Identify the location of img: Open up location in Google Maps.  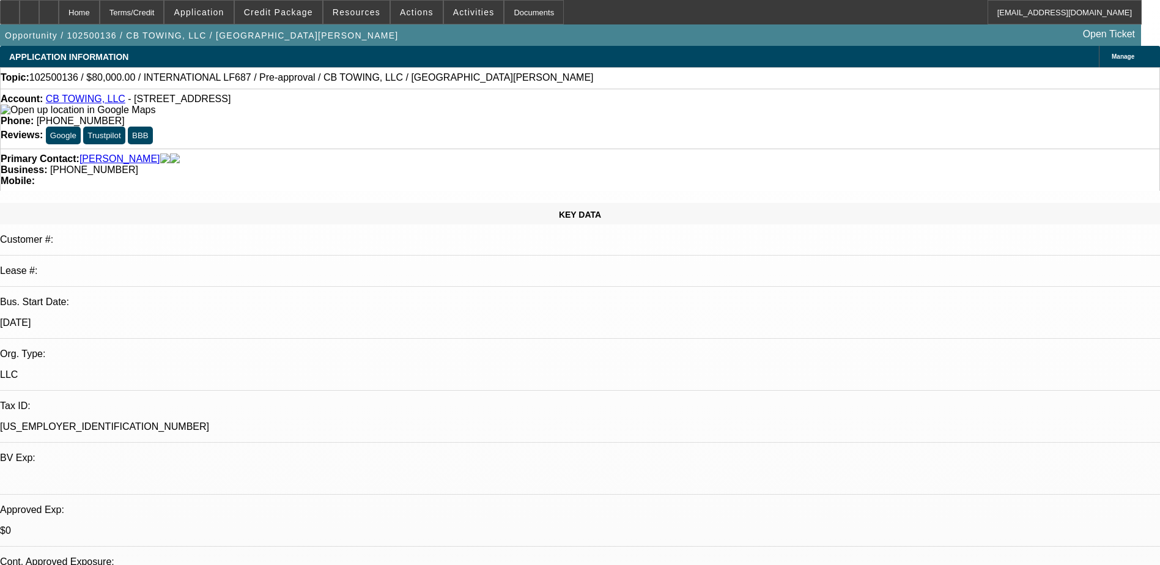
(78, 110).